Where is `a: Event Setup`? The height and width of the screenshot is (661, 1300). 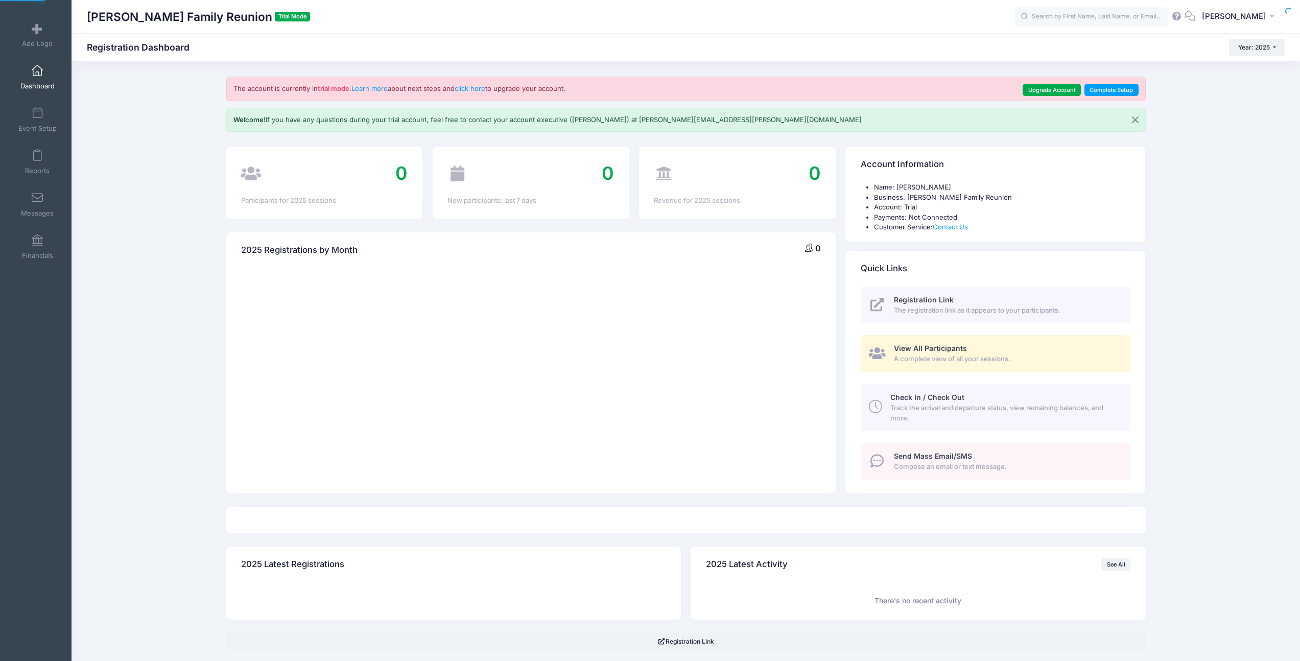
a: Event Setup is located at coordinates (37, 120).